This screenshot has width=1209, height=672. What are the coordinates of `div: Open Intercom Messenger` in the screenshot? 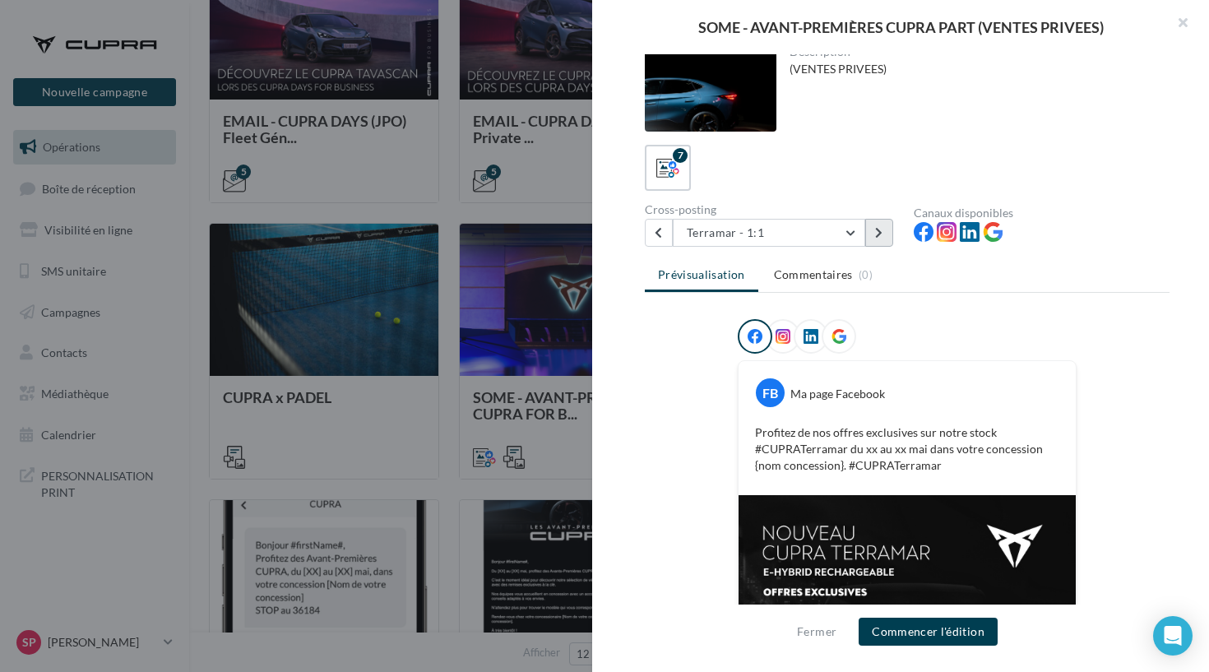 It's located at (1173, 636).